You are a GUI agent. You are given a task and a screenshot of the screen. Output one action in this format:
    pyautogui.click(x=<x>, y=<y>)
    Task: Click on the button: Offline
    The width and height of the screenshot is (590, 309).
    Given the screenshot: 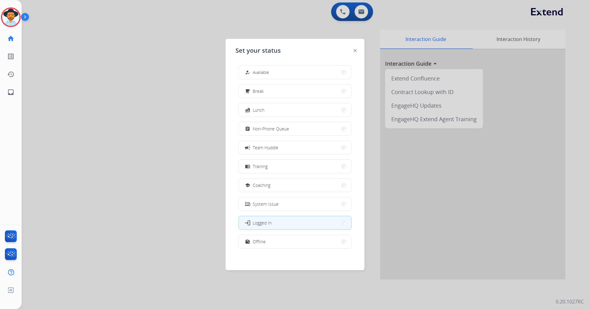 What is the action you would take?
    pyautogui.click(x=295, y=242)
    